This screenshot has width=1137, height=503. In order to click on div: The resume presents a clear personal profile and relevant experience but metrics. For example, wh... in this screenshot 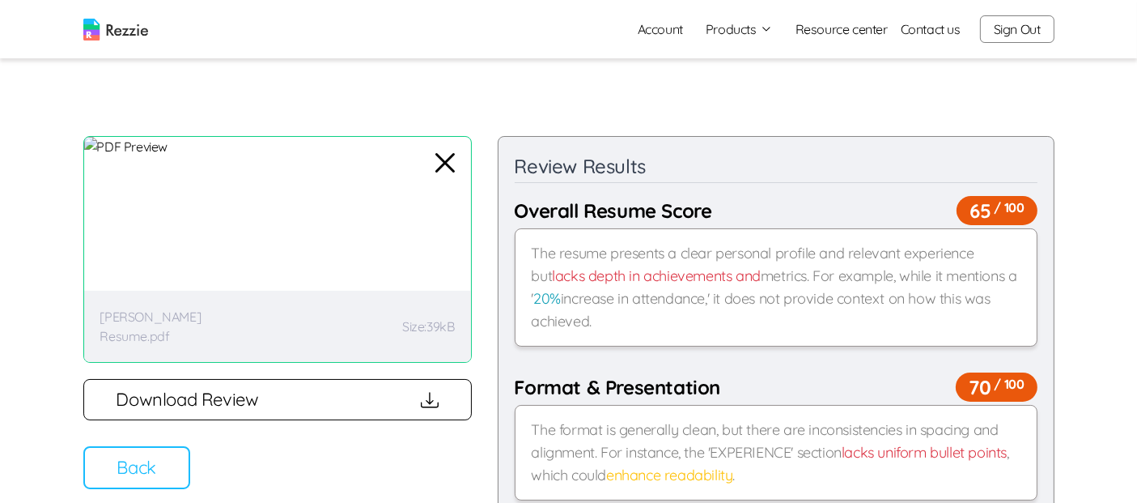, I will do `click(776, 287)`.